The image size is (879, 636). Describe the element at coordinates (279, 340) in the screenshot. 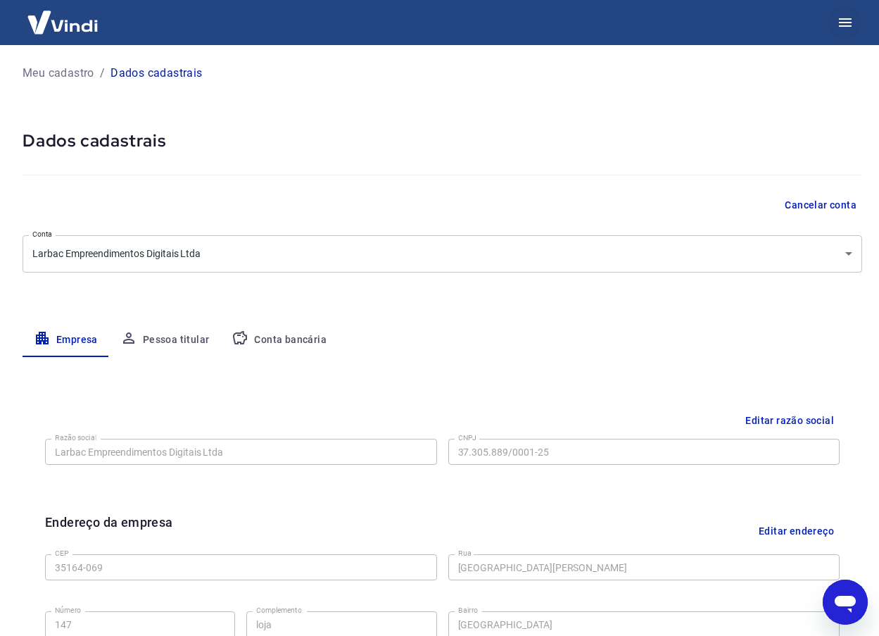

I see `button: Conta bancária` at that location.